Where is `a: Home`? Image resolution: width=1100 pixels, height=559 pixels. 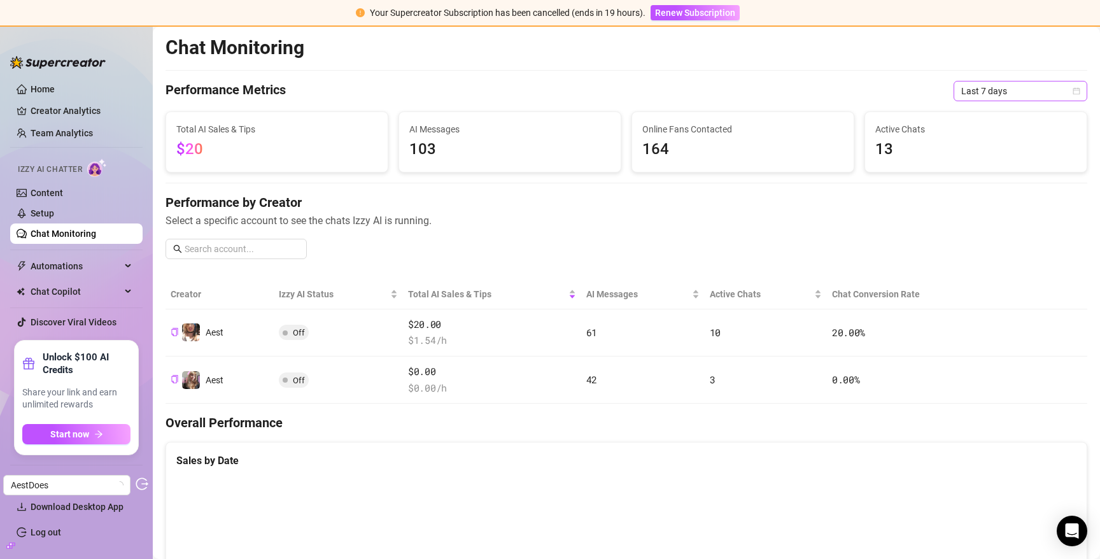 a: Home is located at coordinates (43, 89).